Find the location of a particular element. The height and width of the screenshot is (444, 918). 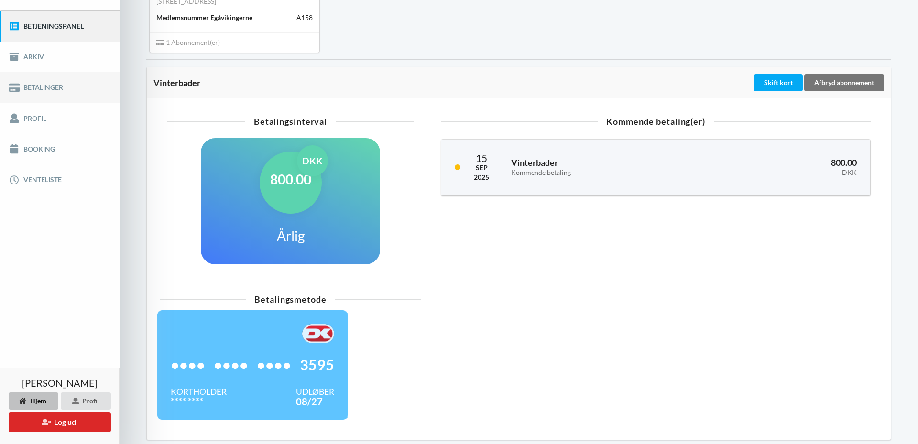

h3: Vinterbader is located at coordinates (603, 167).